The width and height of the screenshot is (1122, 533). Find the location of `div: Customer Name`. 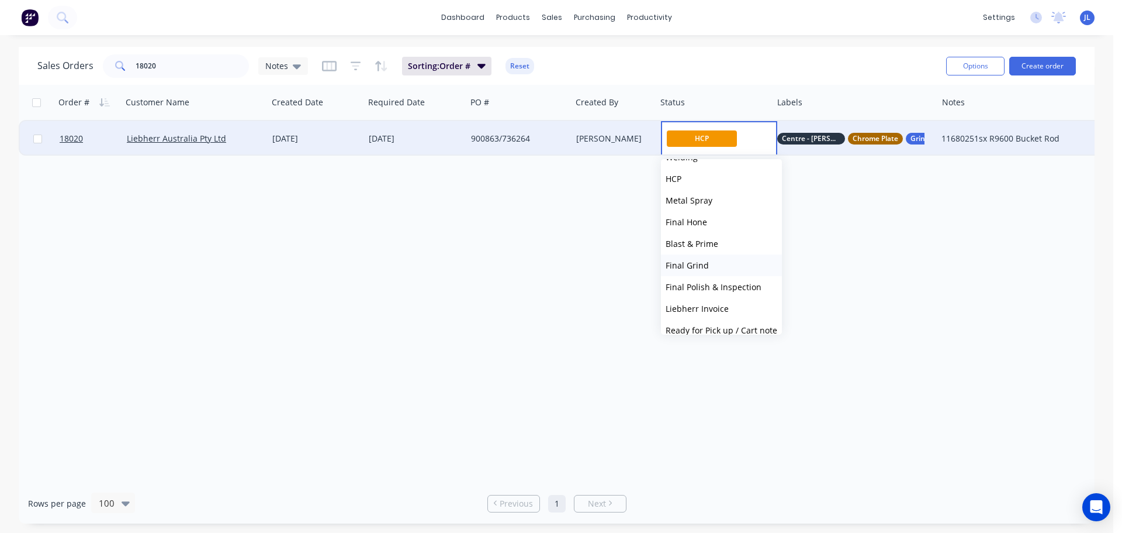

div: Customer Name is located at coordinates (157, 102).